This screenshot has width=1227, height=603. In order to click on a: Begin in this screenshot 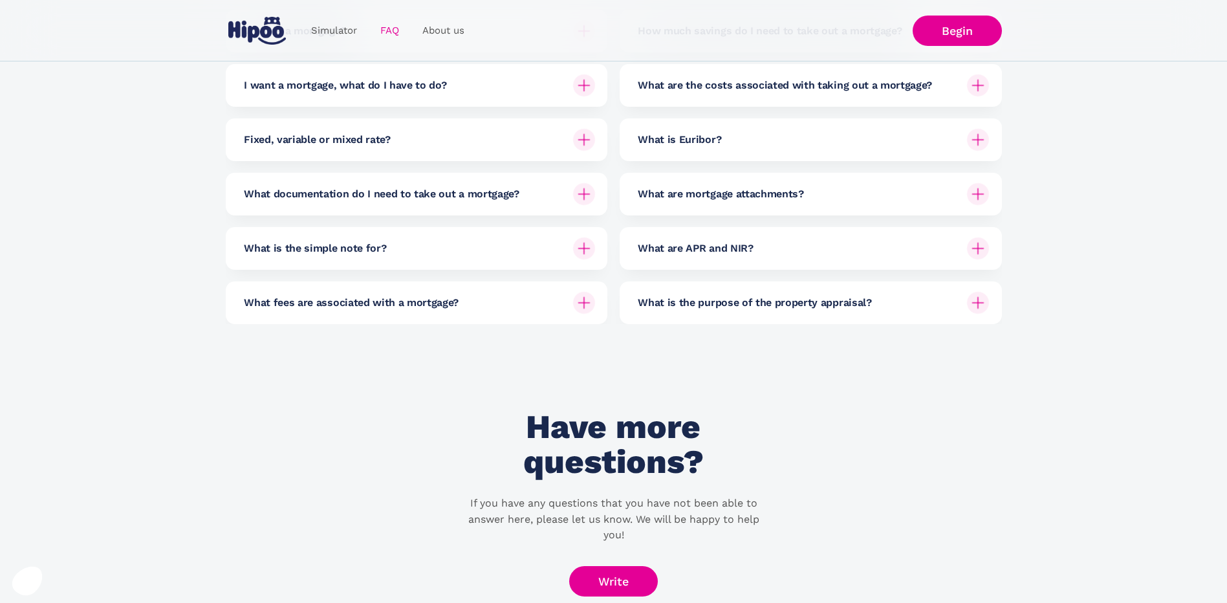, I will do `click(957, 30)`.